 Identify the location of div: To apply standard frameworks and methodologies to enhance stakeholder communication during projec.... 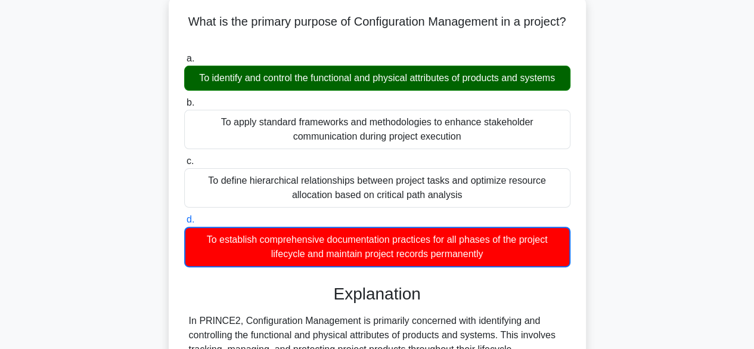
(377, 129).